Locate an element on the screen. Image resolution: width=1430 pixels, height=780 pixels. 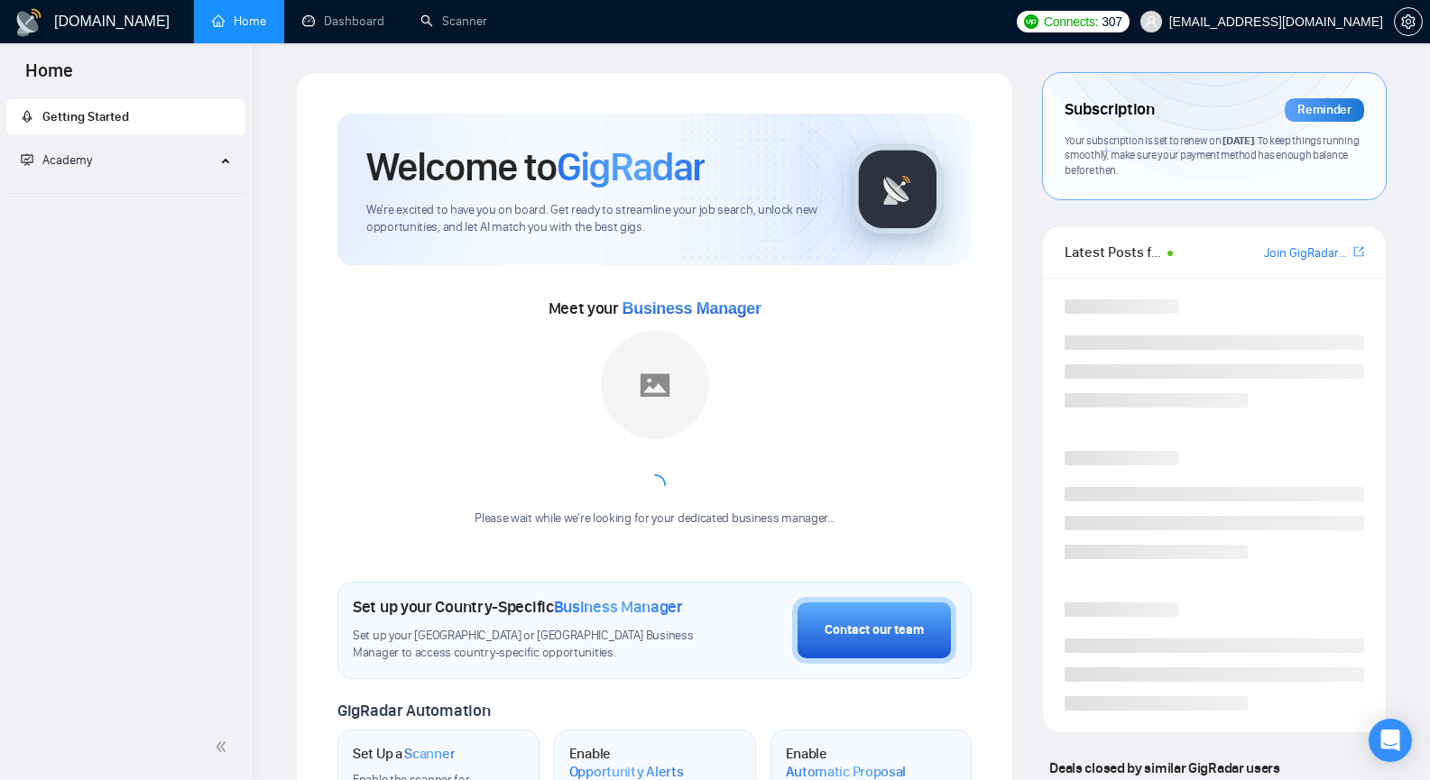
span: GigRadar is located at coordinates (630, 167).